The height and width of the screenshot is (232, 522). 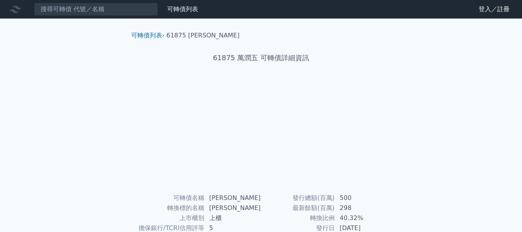 I want to click on td: 發行總額(百萬), so click(x=298, y=198).